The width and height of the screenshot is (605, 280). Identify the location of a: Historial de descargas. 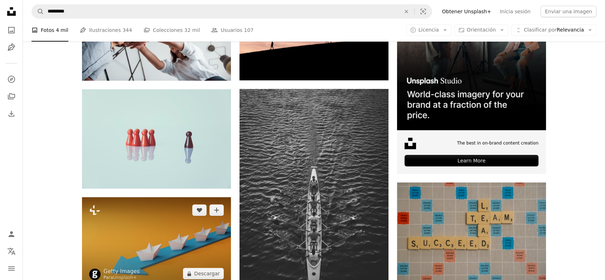
(11, 114).